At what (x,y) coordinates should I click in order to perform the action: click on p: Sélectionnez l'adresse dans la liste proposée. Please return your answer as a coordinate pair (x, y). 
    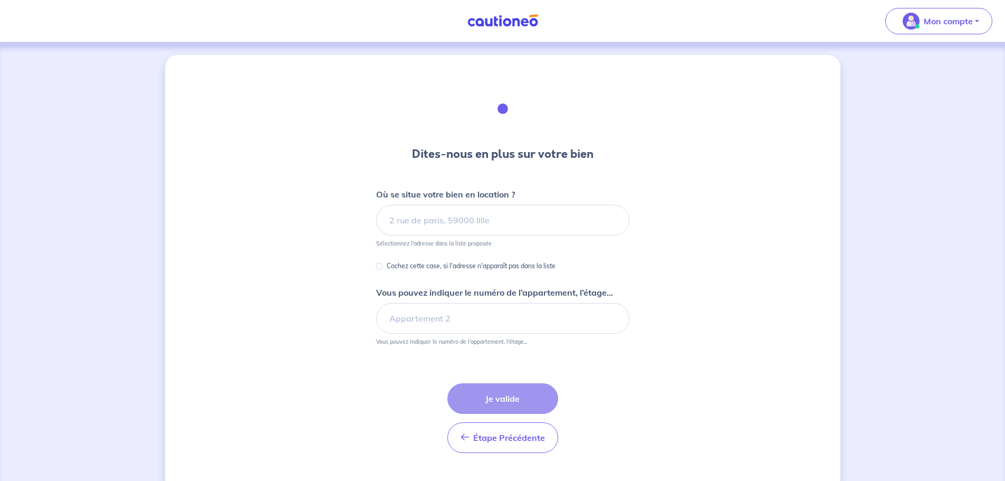
    Looking at the image, I should click on (434, 243).